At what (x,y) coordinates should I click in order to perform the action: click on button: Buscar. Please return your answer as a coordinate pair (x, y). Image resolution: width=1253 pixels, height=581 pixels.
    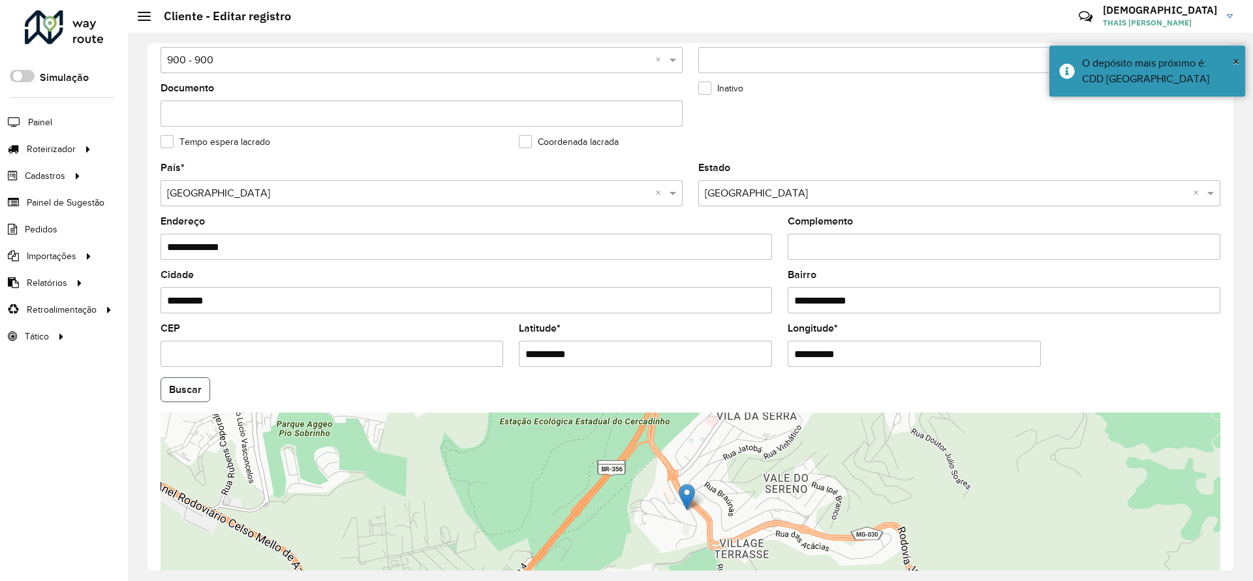
    Looking at the image, I should click on (185, 390).